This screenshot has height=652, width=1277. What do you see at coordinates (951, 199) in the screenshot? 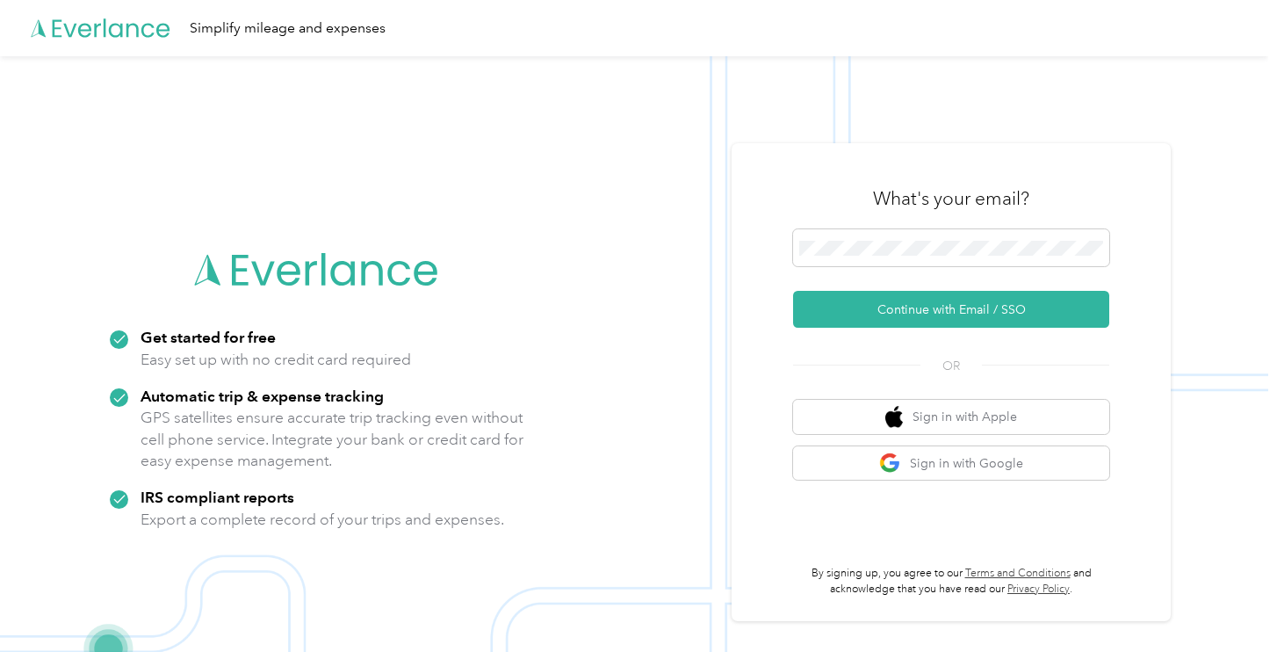
I see `h3: What's your email?` at bounding box center [951, 199].